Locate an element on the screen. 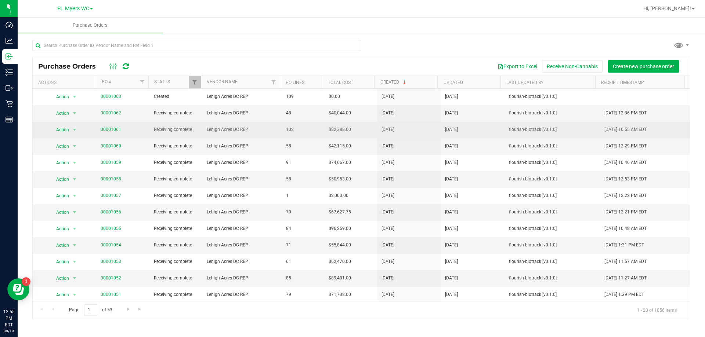 The width and height of the screenshot is (705, 337). a: 00001051 is located at coordinates (111, 295).